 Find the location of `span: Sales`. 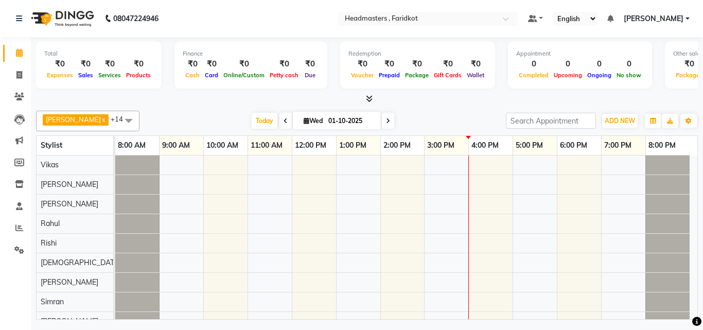

span: Sales is located at coordinates (85, 75).